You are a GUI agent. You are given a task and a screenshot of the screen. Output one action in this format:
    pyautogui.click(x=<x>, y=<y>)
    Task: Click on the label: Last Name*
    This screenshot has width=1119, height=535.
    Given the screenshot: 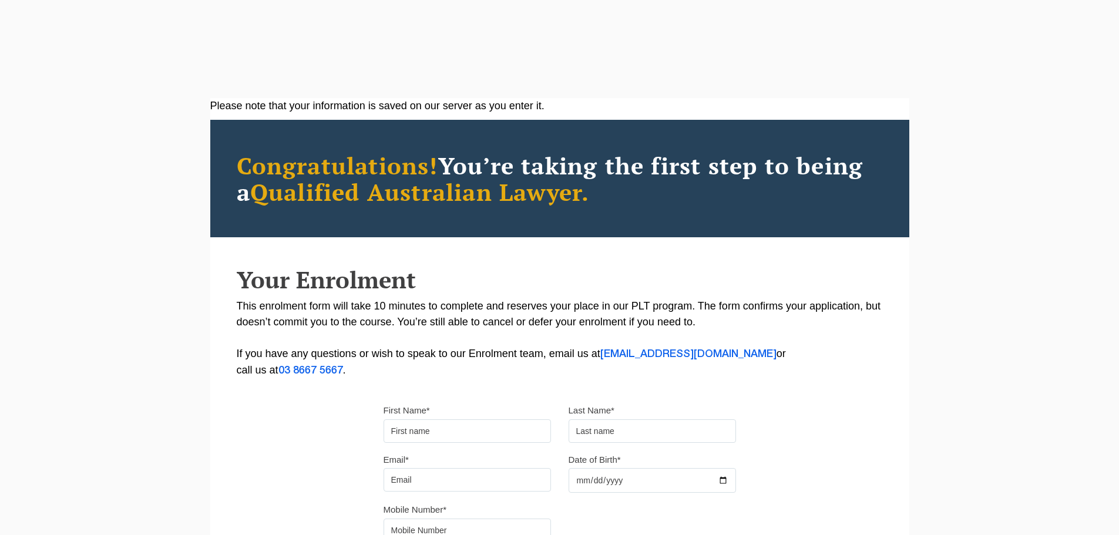 What is the action you would take?
    pyautogui.click(x=591, y=411)
    